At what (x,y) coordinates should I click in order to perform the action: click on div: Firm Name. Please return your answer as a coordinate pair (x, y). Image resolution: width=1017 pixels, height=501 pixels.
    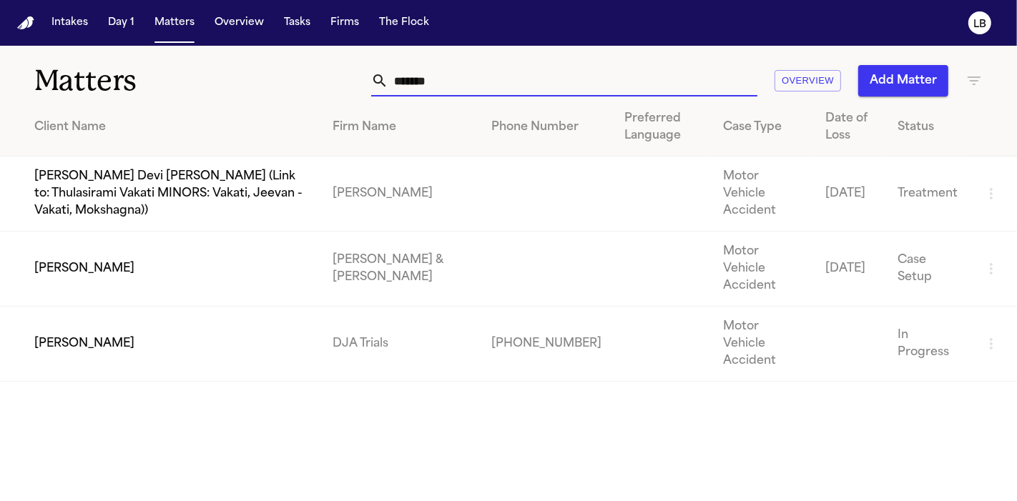
    Looking at the image, I should click on (400, 127).